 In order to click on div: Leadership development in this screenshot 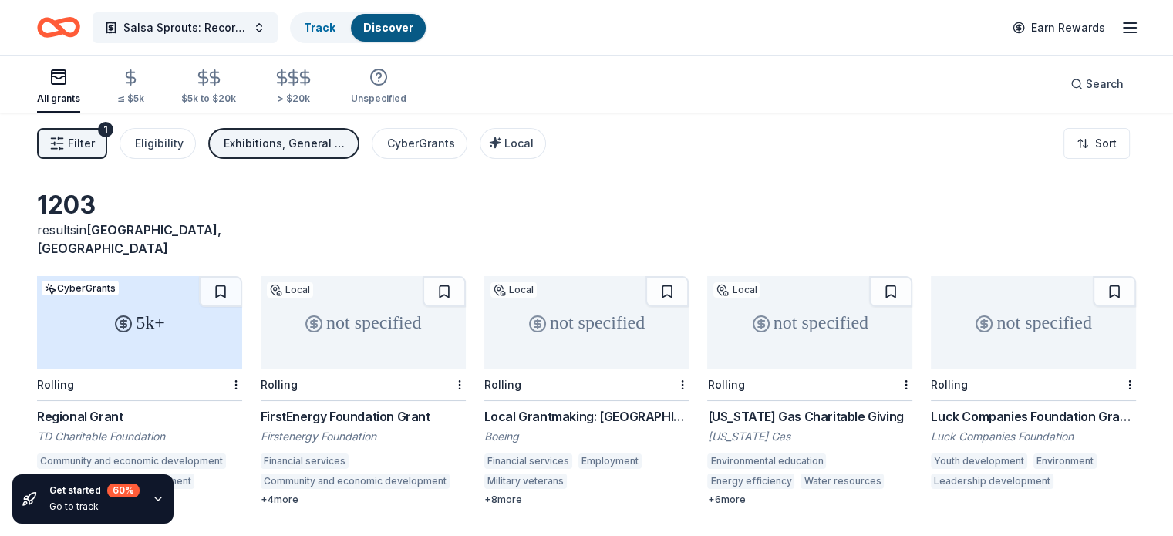, I will do `click(991, 481)`.